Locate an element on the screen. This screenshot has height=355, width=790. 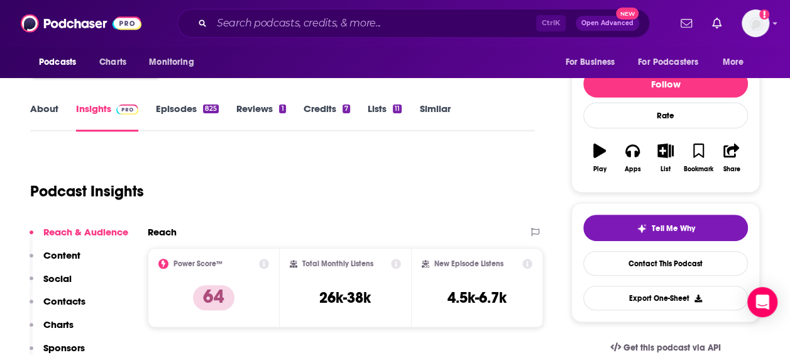
a: About is located at coordinates (44, 117).